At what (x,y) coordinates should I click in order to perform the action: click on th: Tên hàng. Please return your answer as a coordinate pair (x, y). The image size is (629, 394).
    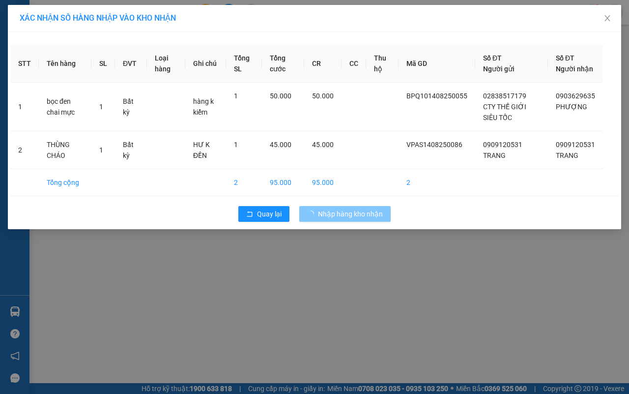
    Looking at the image, I should click on (65, 63).